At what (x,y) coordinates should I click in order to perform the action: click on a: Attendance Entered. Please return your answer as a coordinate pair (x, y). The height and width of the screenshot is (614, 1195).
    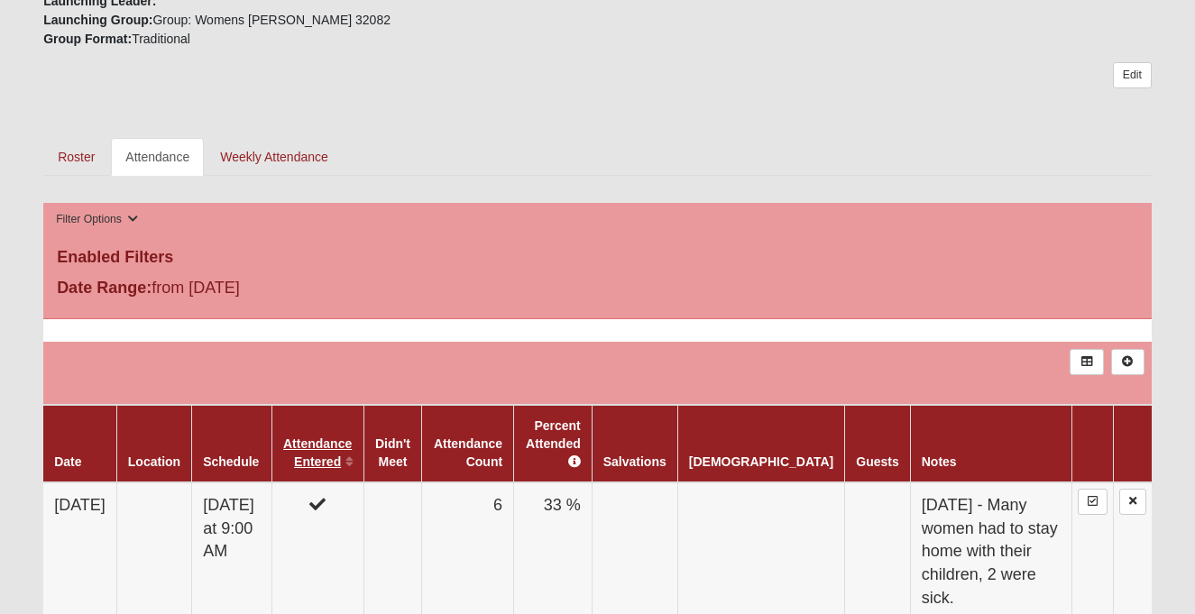
    Looking at the image, I should click on (317, 453).